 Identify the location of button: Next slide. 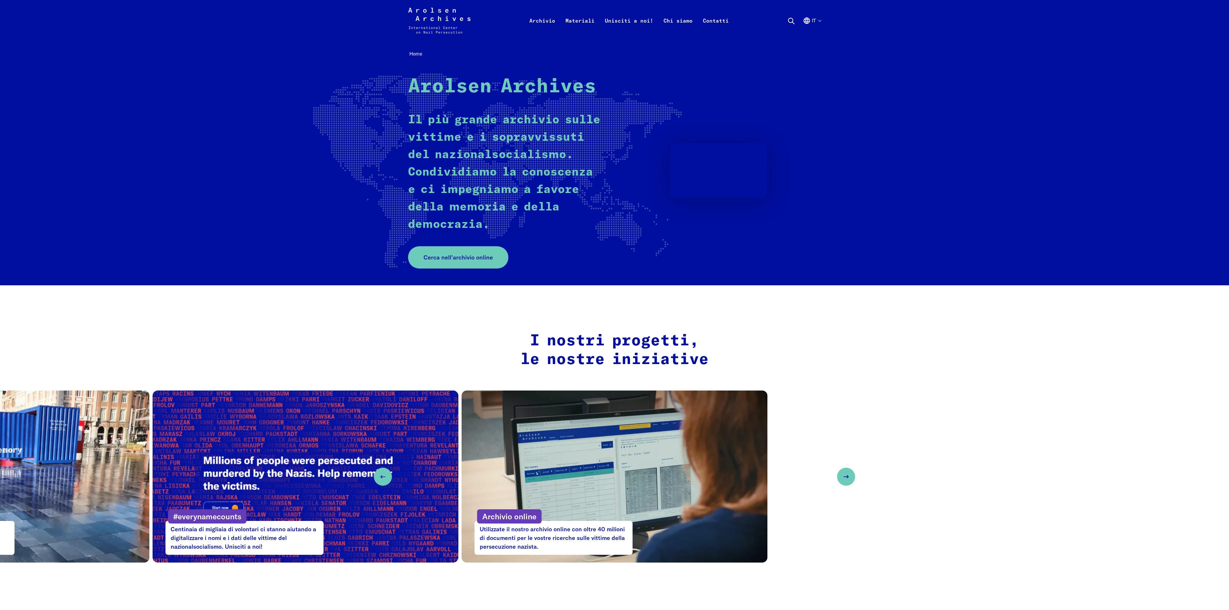
(846, 477).